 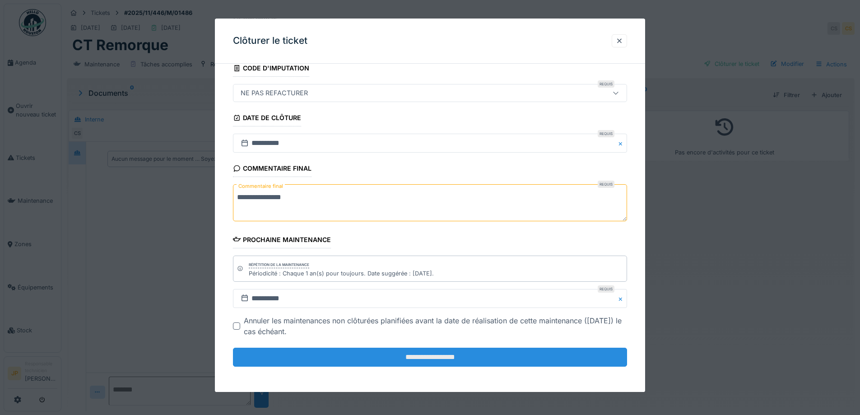 I want to click on div: Commentaire final, so click(x=272, y=170).